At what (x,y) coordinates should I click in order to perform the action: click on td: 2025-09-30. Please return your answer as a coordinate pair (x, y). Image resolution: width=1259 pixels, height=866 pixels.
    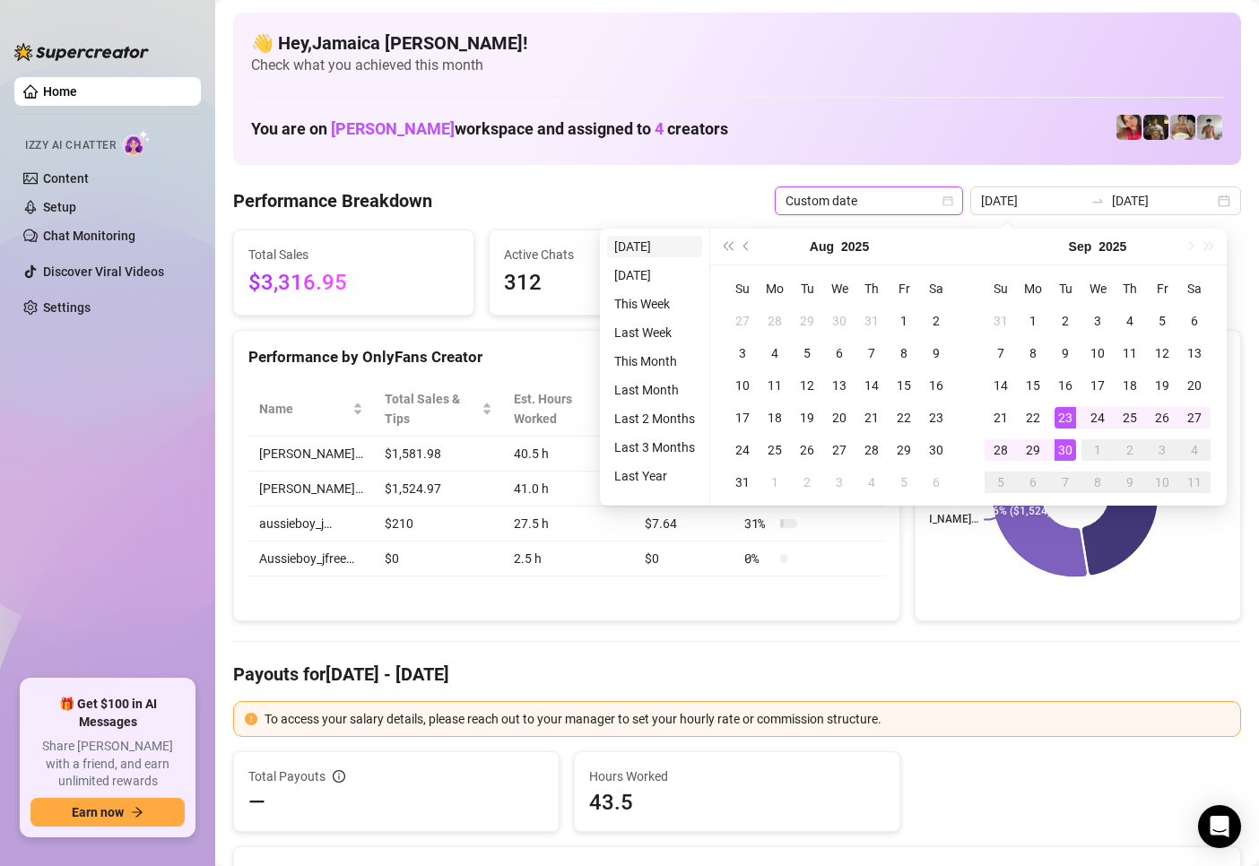
    Looking at the image, I should click on (1065, 450).